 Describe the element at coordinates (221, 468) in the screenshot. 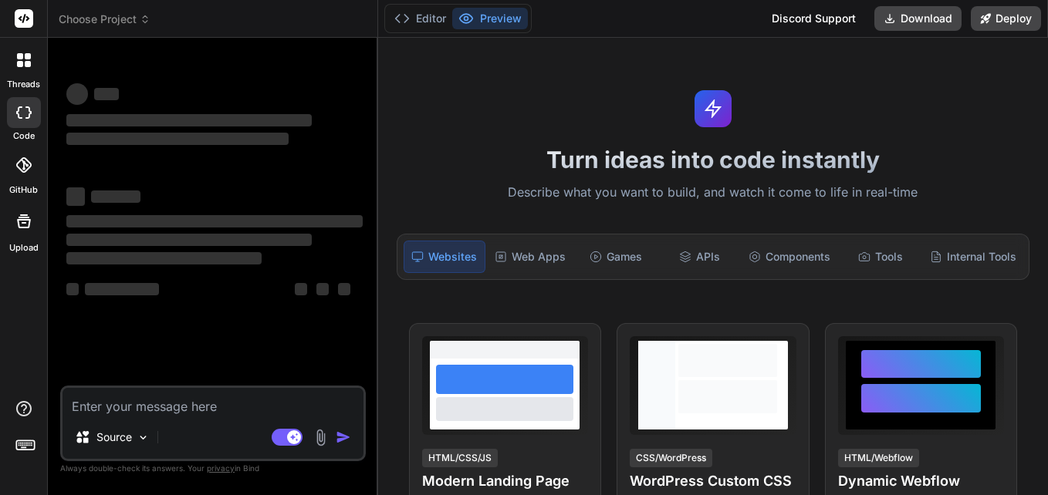

I see `span: privacy` at that location.